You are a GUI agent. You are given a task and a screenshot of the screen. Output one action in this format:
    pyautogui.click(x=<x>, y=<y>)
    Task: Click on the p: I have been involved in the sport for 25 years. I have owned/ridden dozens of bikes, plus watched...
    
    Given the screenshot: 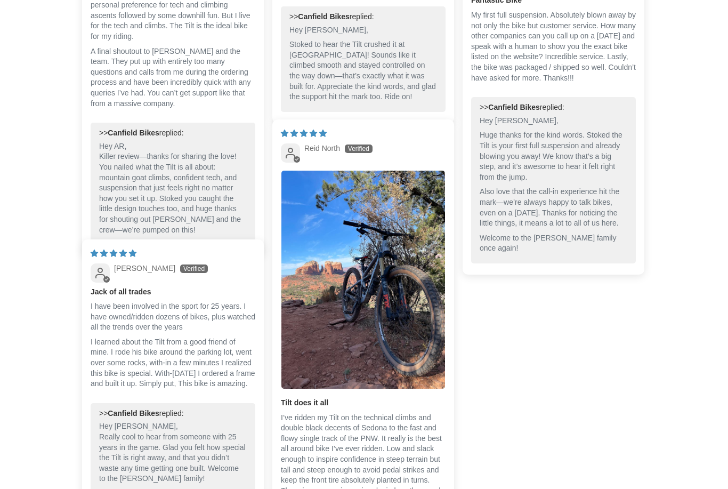 What is the action you would take?
    pyautogui.click(x=173, y=317)
    